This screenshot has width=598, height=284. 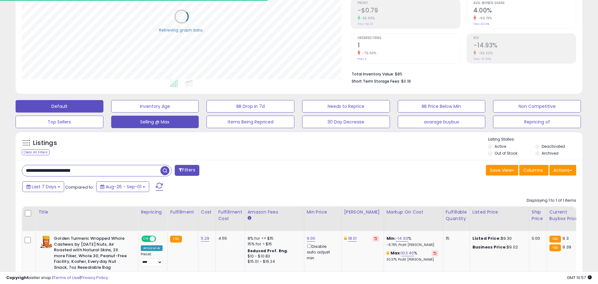 What do you see at coordinates (409, 3) in the screenshot?
I see `span: Profit` at bounding box center [409, 3].